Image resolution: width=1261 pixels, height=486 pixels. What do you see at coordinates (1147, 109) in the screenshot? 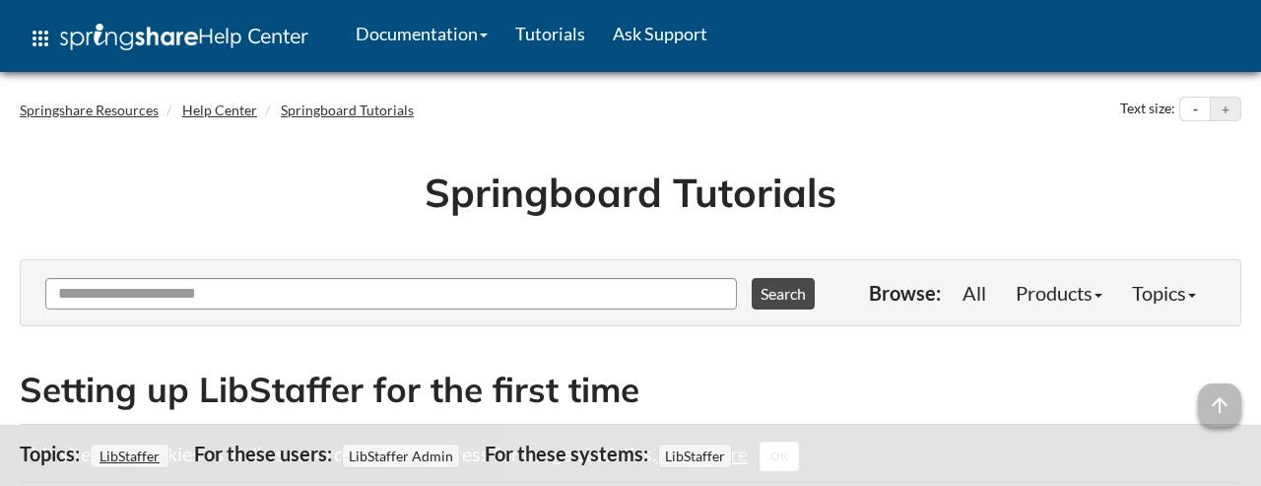
I see `div: Text size:` at bounding box center [1147, 109].